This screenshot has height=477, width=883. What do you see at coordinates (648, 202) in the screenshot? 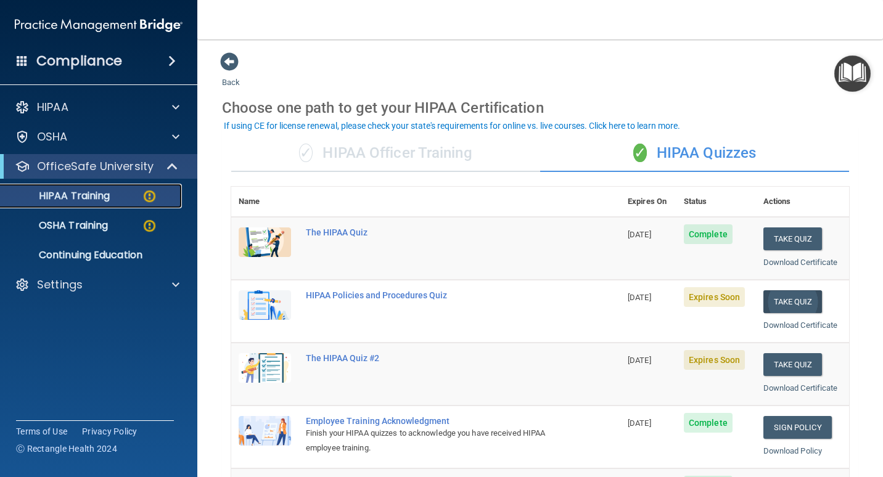
I see `th: Expires On` at bounding box center [648, 202].